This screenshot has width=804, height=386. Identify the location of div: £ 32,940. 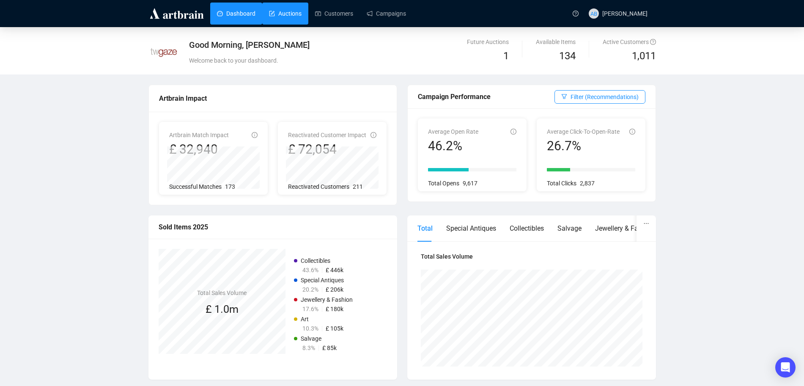
(199, 149).